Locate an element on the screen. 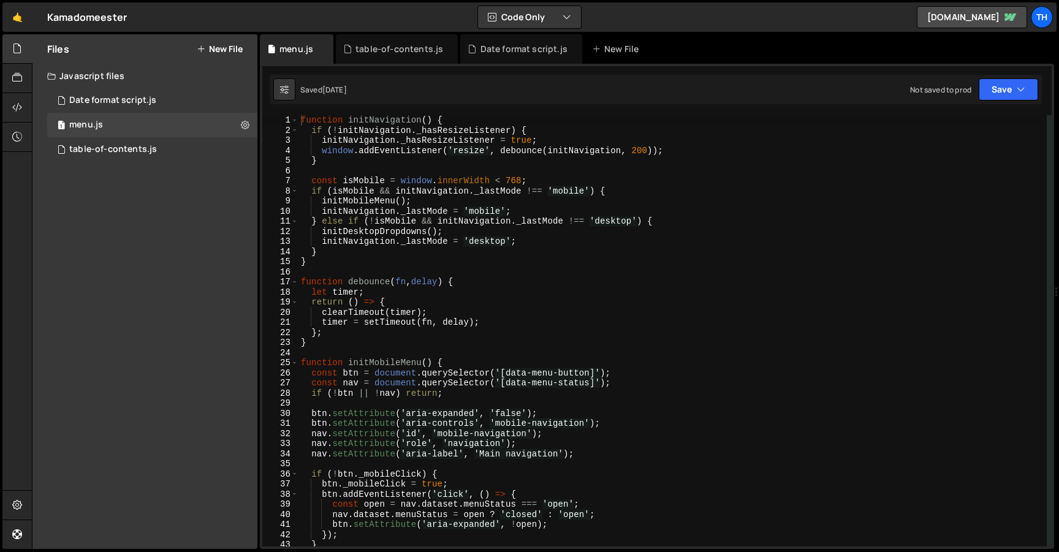  div: 27 is located at coordinates (280, 383).